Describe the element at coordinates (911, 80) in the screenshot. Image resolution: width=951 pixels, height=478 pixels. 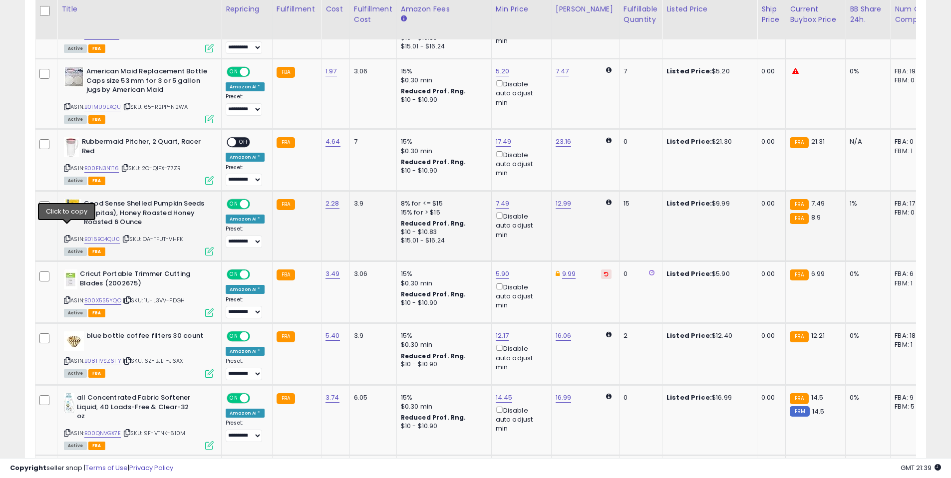
I see `div: FBM: 0` at that location.